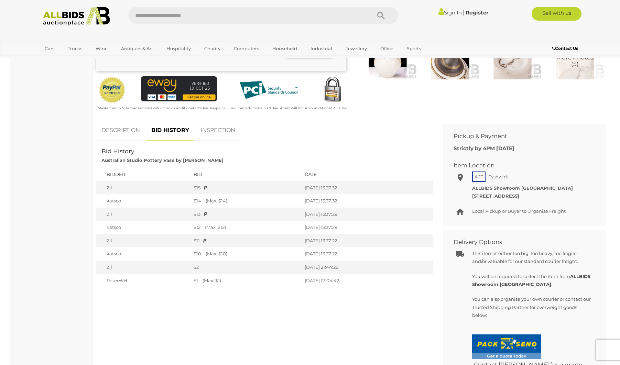  Describe the element at coordinates (381, 15) in the screenshot. I see `button: Search` at that location.